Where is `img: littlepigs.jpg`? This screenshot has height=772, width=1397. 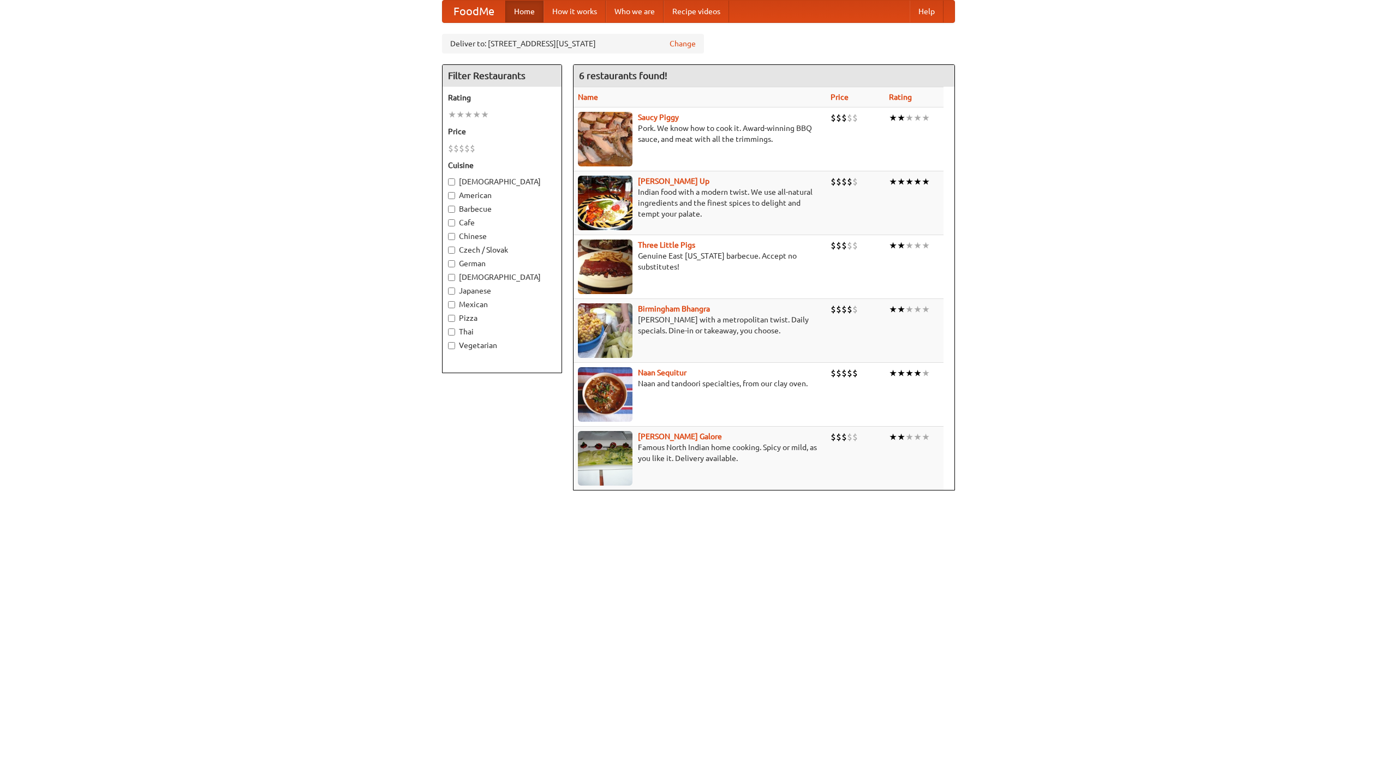
img: littlepigs.jpg is located at coordinates (605, 267).